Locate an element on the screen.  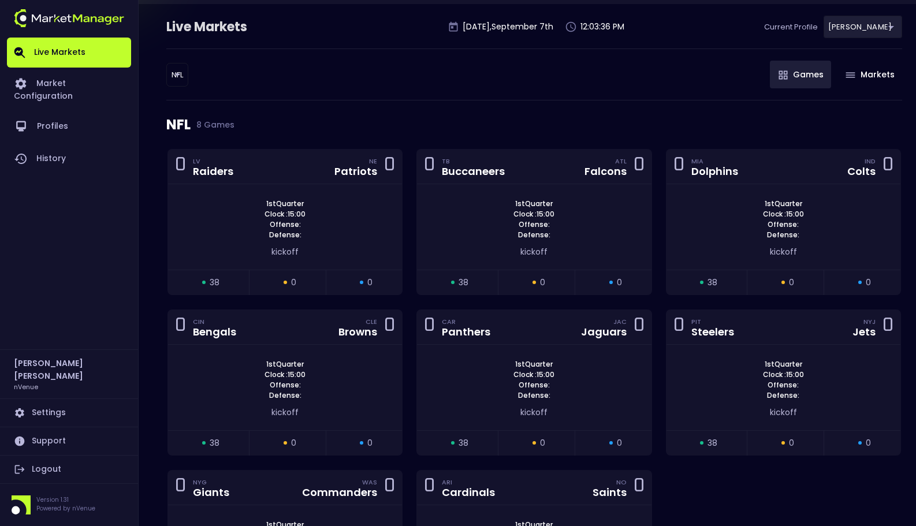
div: ATL is located at coordinates (621, 161).